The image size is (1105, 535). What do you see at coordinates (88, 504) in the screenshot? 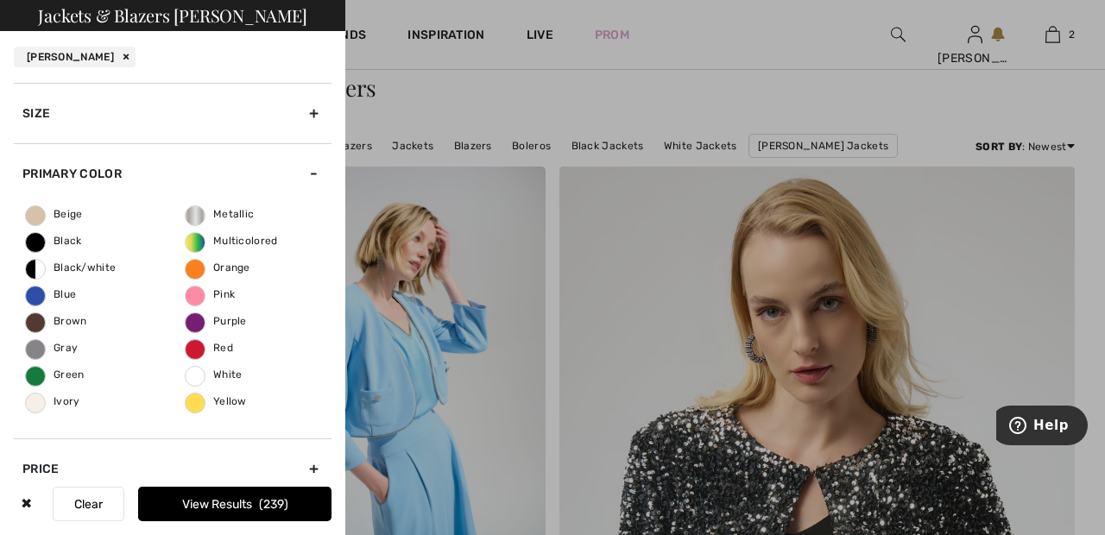
I see `button: Clear` at bounding box center [88, 504].